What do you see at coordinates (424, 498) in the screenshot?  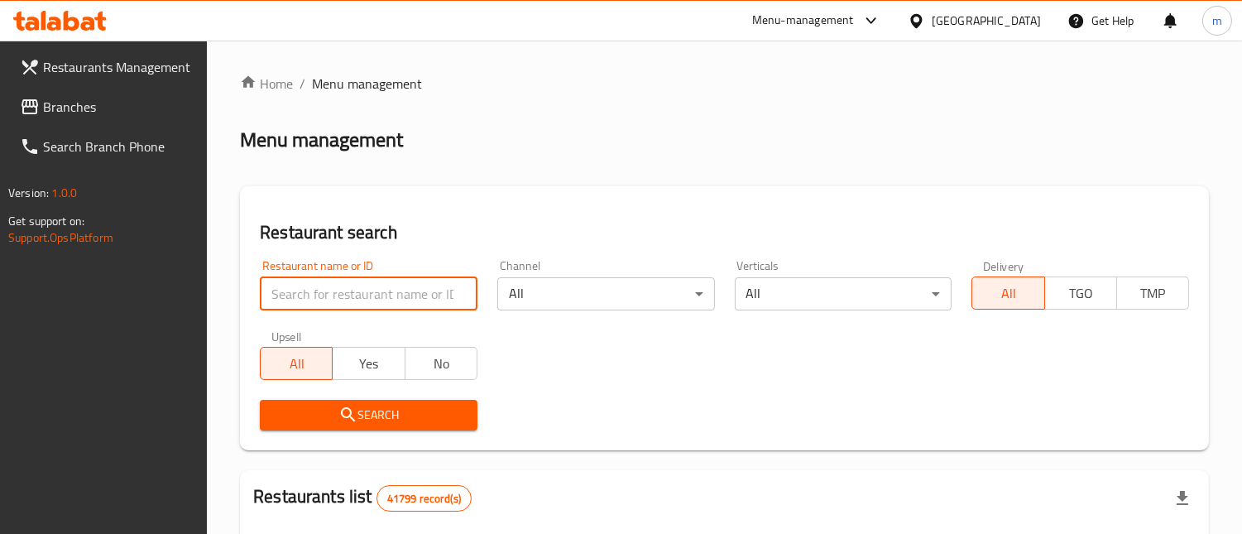 I see `span: 41799 record(s)` at bounding box center [424, 498].